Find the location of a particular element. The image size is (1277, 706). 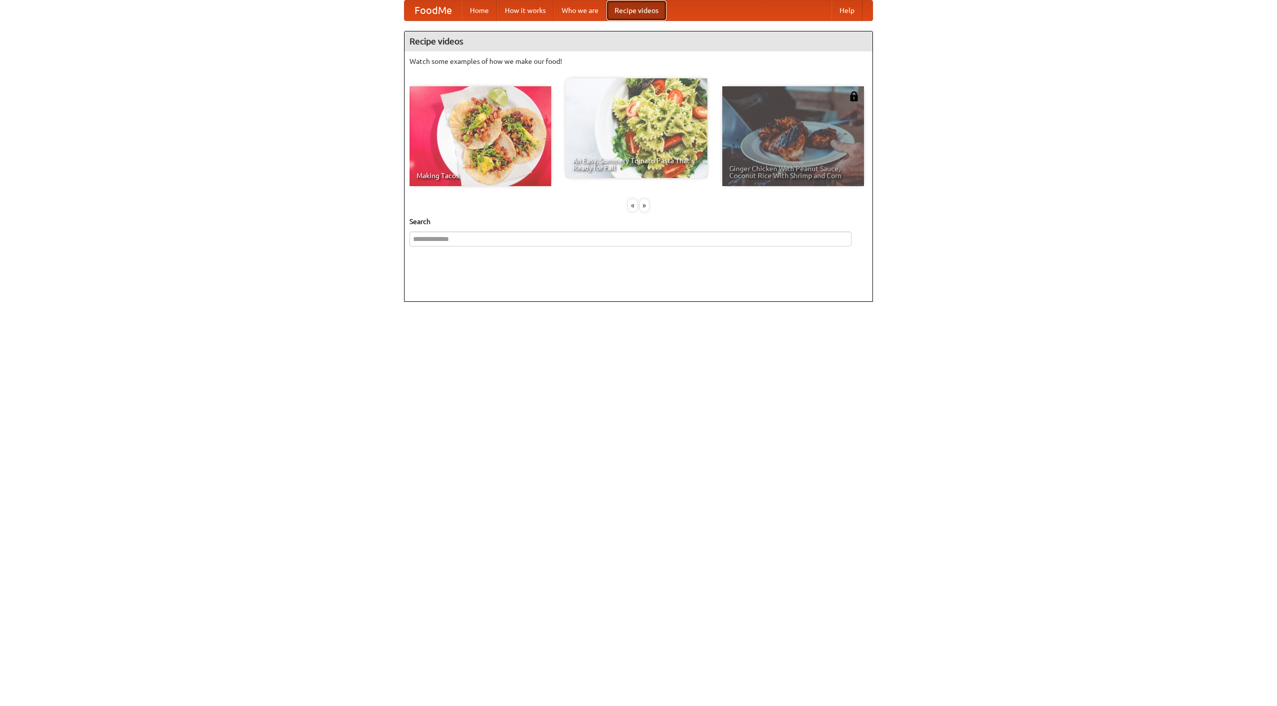

span: Making Tacos is located at coordinates (480, 176).